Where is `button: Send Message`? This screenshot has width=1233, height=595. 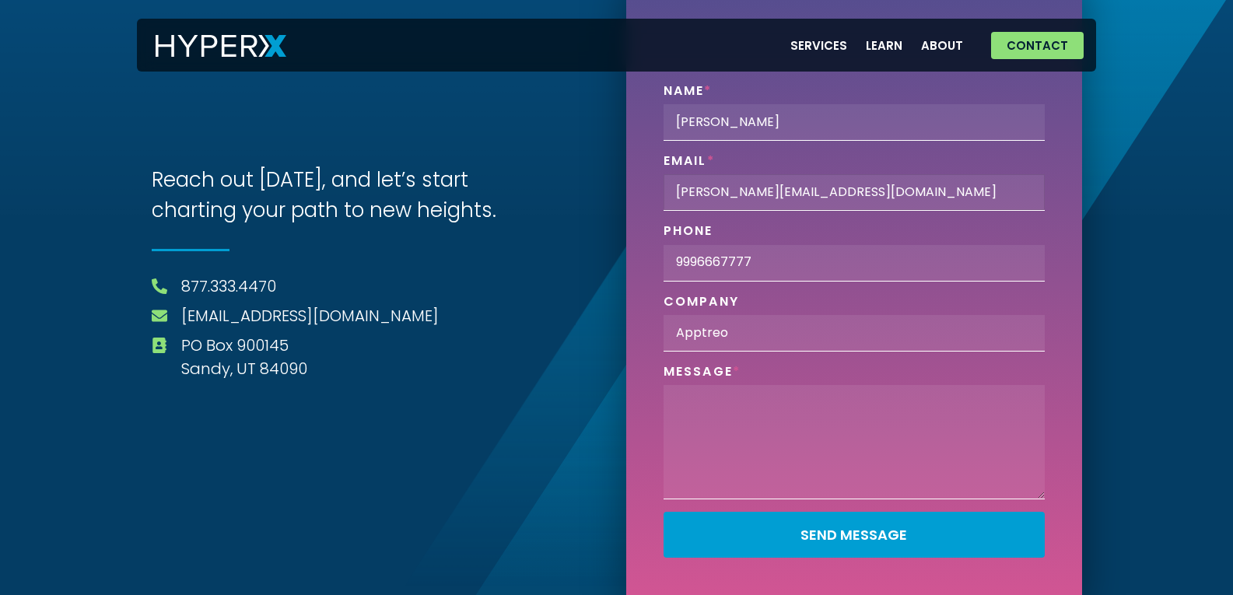 button: Send Message is located at coordinates (854, 535).